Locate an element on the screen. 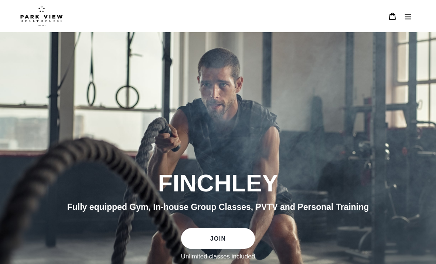 This screenshot has height=264, width=436. a: JOIN is located at coordinates (218, 238).